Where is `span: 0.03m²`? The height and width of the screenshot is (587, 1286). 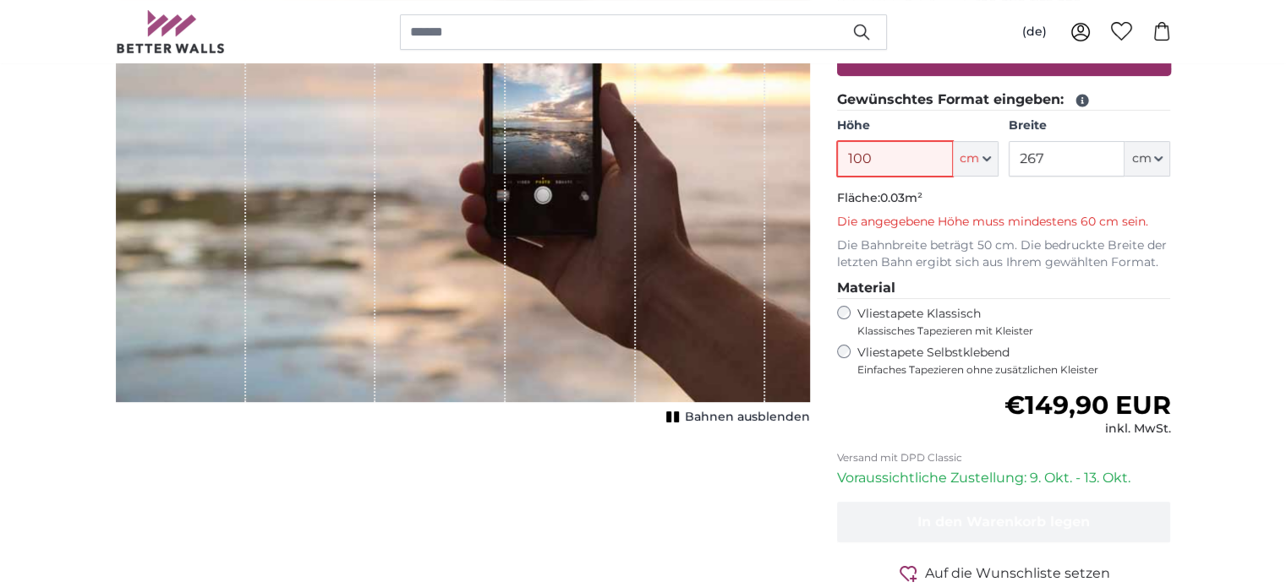
span: 0.03m² is located at coordinates (901, 198).